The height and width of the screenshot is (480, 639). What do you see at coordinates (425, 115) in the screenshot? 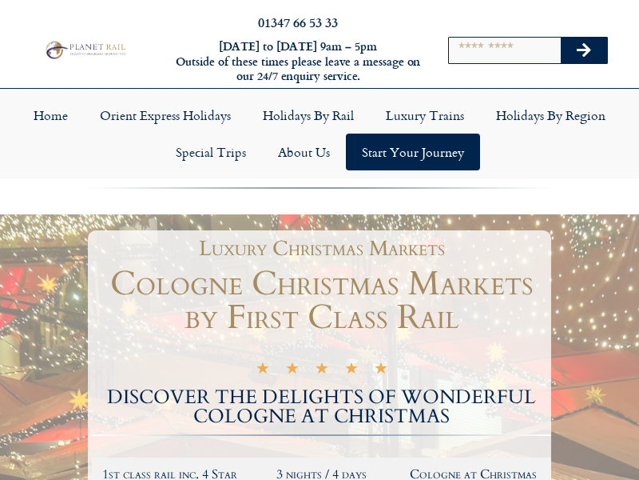
I see `a: Luxury Trains` at bounding box center [425, 115].